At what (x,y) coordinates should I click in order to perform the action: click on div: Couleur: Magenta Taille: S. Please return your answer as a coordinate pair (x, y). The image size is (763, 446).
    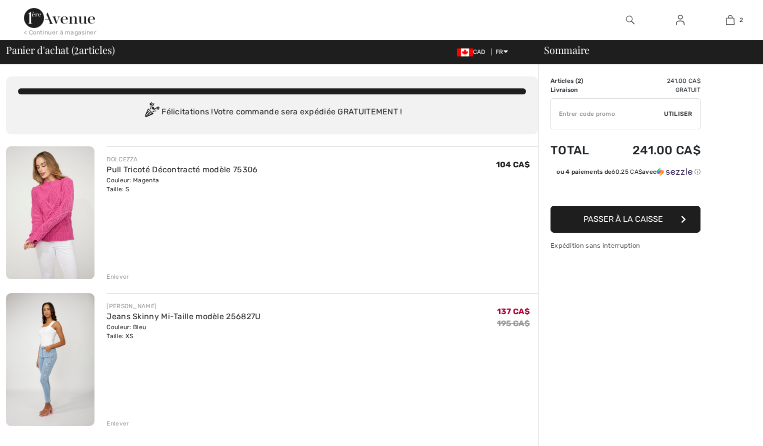
    Looking at the image, I should click on (182, 185).